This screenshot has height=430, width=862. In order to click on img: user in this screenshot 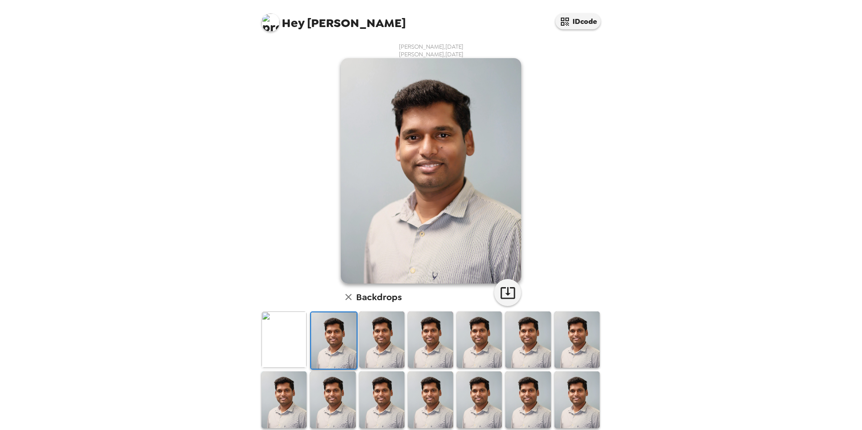, I will do `click(431, 171)`.